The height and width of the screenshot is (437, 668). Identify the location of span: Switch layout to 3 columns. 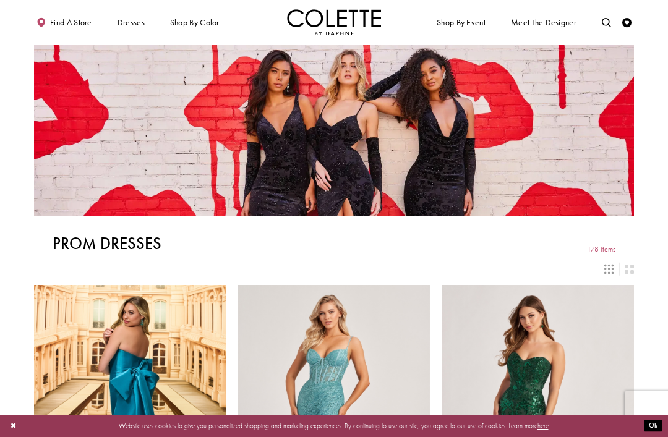
(609, 269).